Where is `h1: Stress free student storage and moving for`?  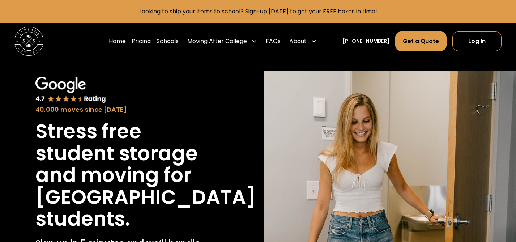
h1: Stress free student storage and moving for is located at coordinates (126, 153).